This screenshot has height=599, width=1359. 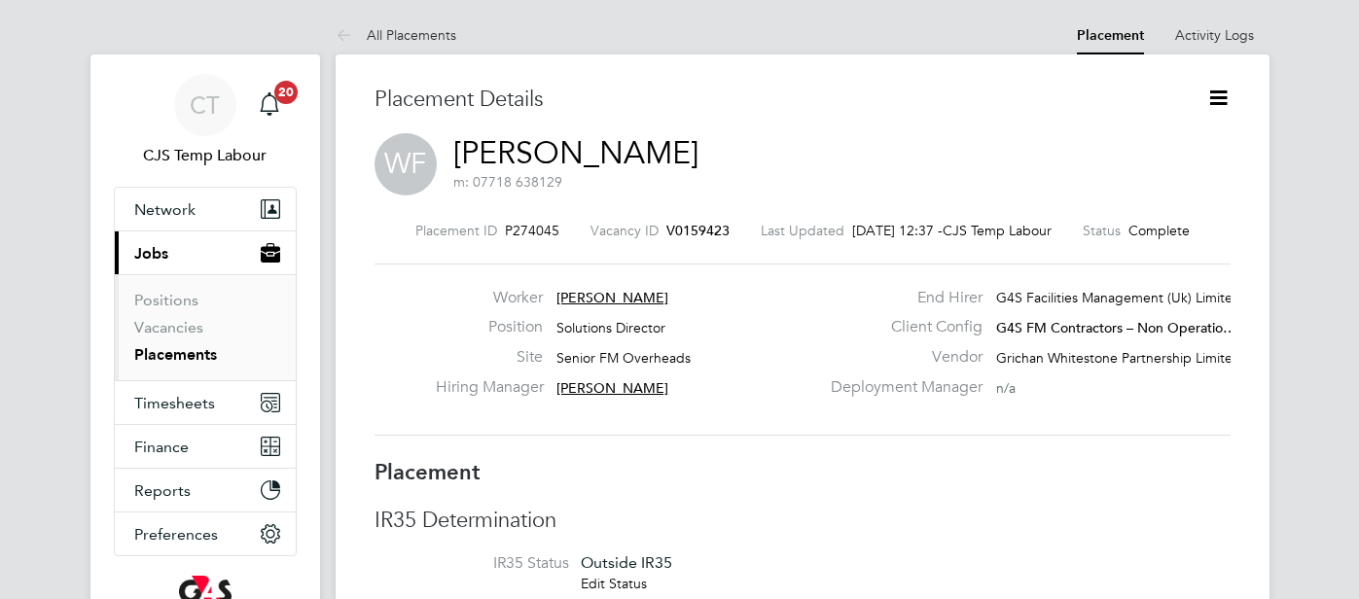 What do you see at coordinates (204, 105) in the screenshot?
I see `span: CT` at bounding box center [204, 105].